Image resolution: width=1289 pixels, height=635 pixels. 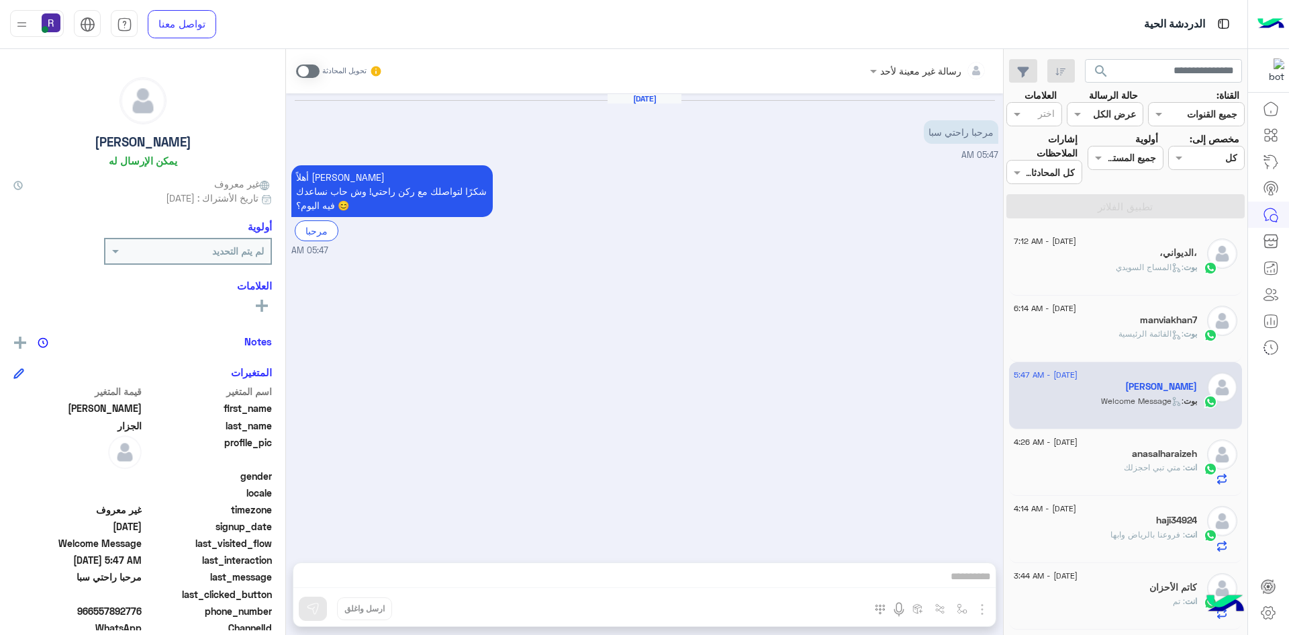 What do you see at coordinates (208, 559) in the screenshot?
I see `span: last_interaction` at bounding box center [208, 559].